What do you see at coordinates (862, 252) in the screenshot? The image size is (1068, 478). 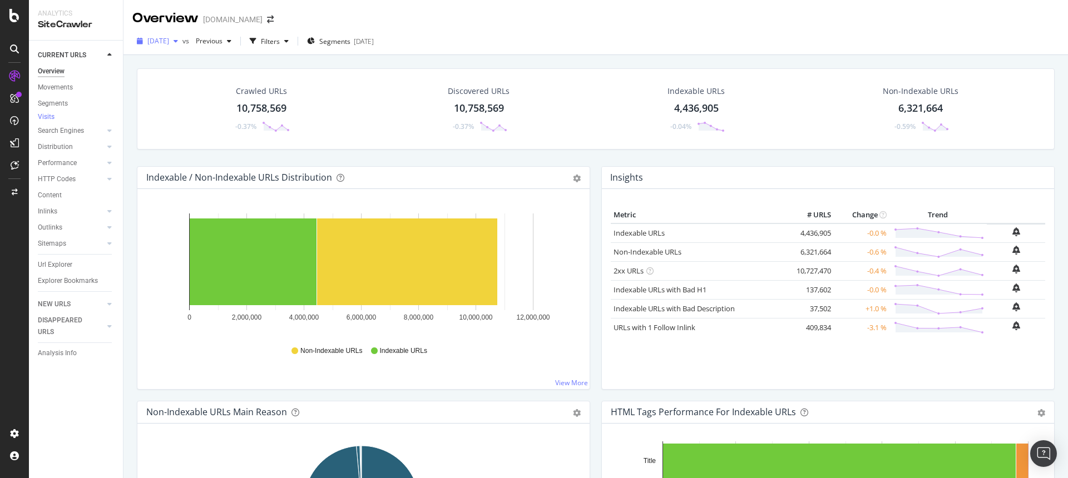 I see `td: -0.6 %` at bounding box center [862, 252].